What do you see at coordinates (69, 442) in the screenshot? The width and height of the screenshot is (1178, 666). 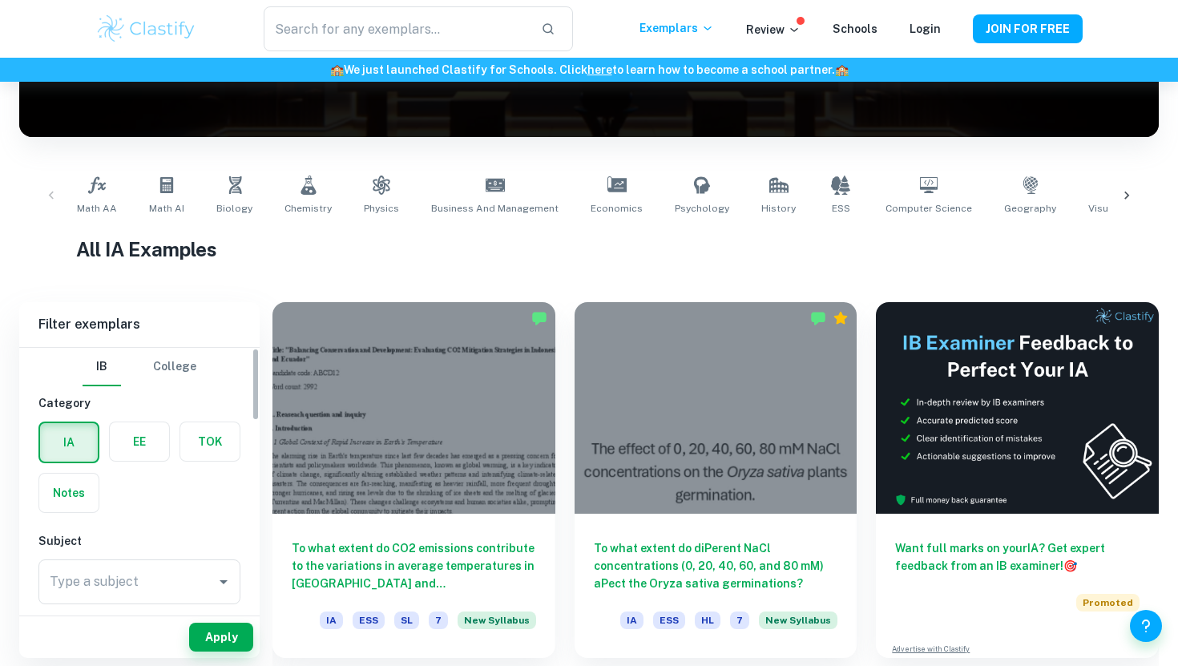 I see `button: IA` at bounding box center [69, 442].